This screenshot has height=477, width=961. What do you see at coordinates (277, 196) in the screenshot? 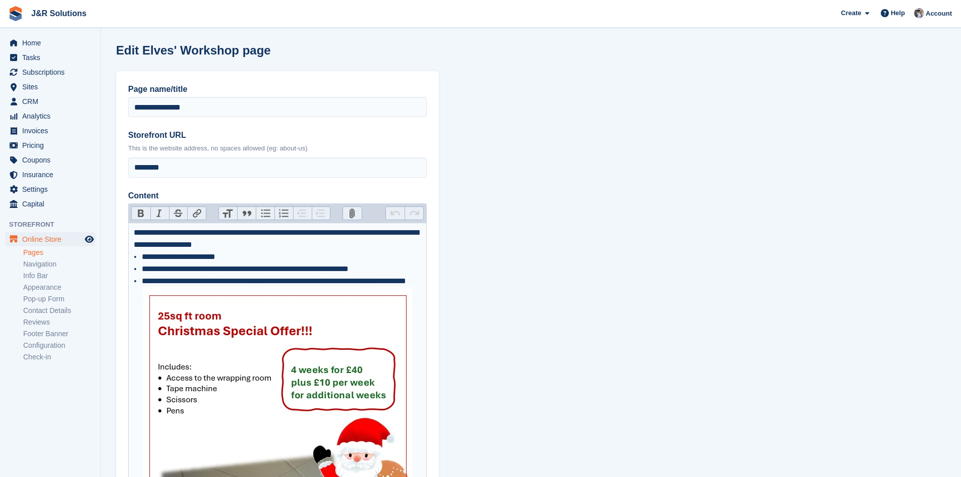
I see `label: Content` at bounding box center [277, 196].